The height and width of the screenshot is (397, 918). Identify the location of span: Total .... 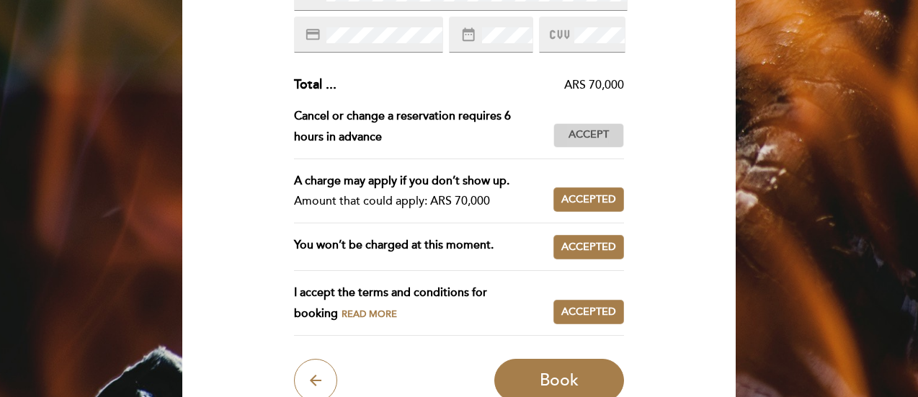
(315, 84).